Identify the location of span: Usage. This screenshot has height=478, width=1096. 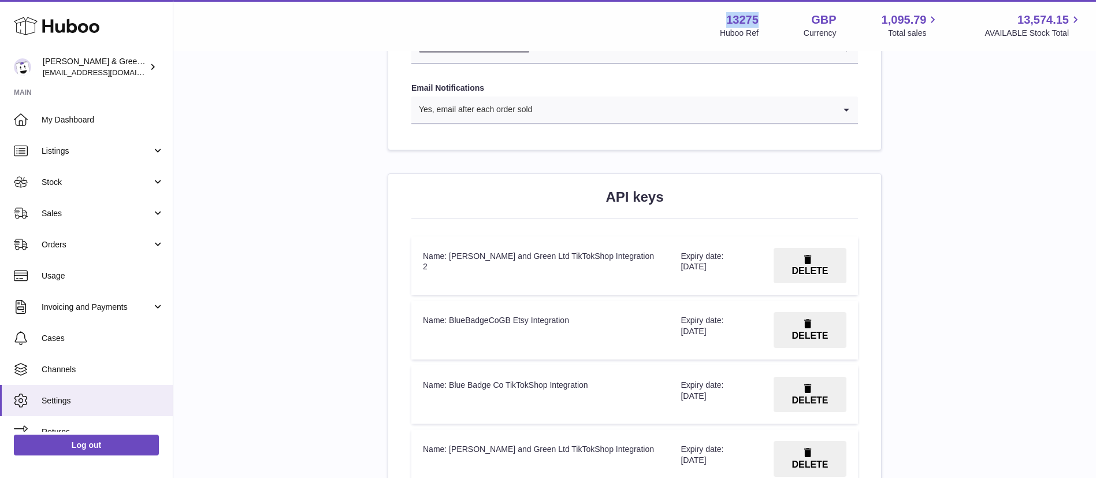
(103, 276).